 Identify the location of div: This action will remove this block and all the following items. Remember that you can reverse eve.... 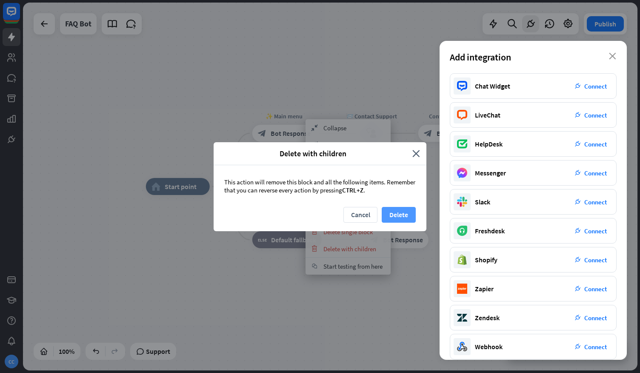
(320, 186).